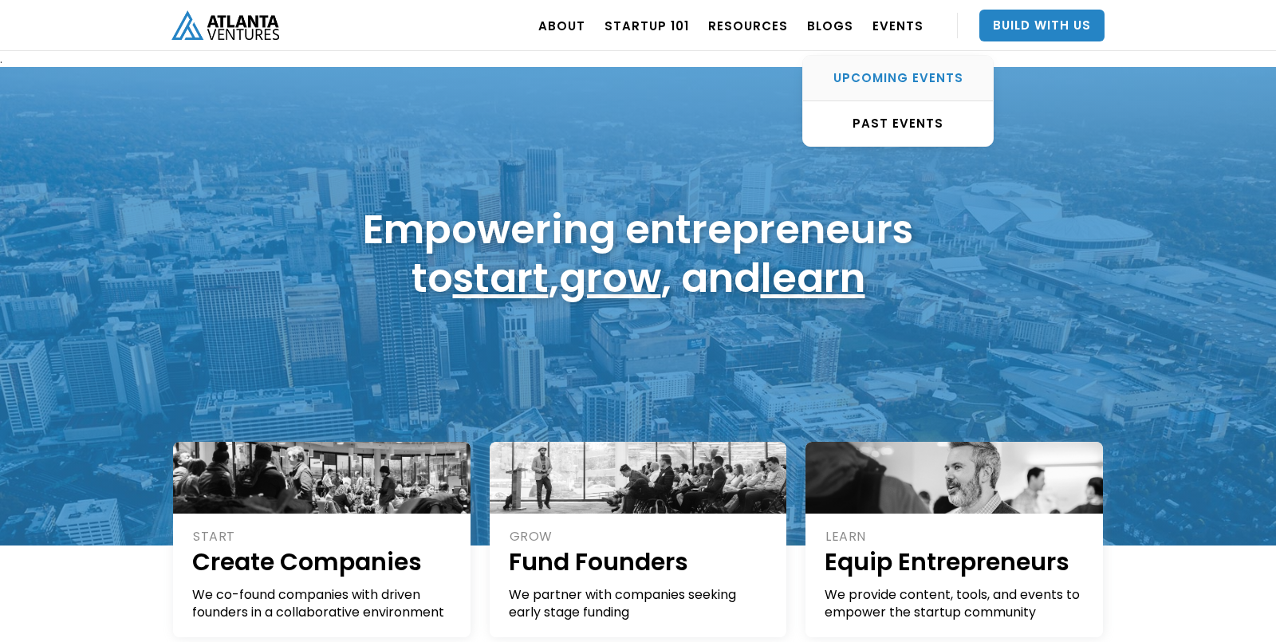 This screenshot has width=1276, height=642. I want to click on div: We provide content, tools, and events to empower the startup community, so click(954, 604).